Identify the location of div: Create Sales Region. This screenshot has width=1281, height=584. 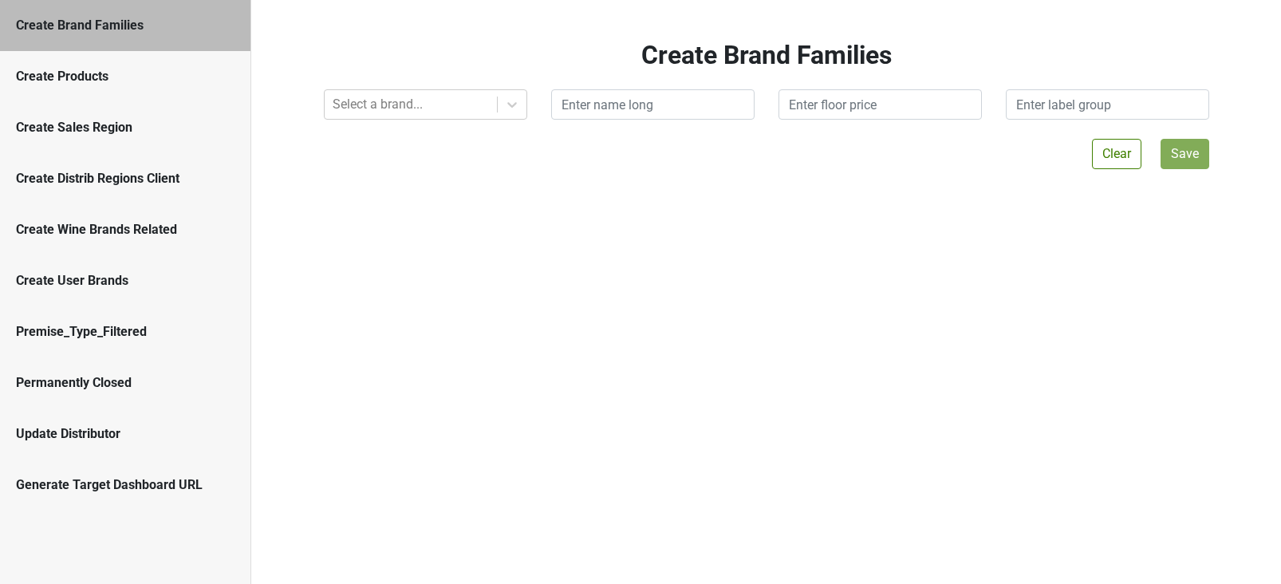
(125, 128).